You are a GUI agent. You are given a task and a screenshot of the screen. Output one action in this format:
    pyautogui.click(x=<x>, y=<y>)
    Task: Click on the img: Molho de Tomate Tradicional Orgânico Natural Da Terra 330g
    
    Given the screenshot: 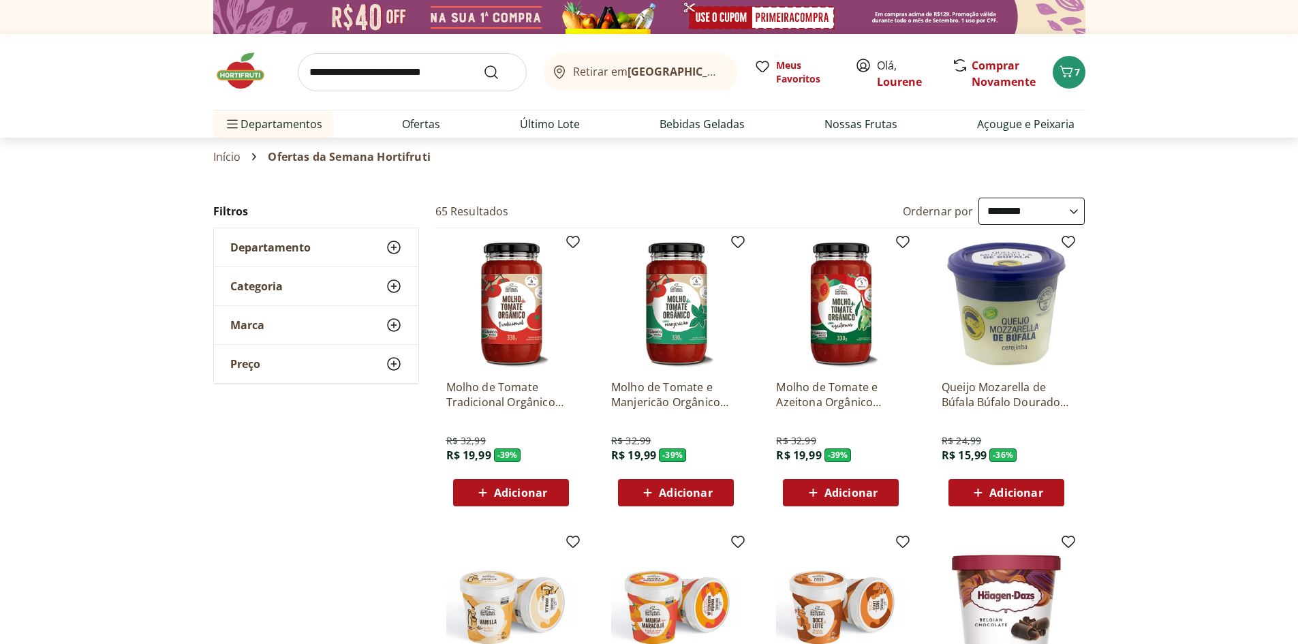 What is the action you would take?
    pyautogui.click(x=511, y=304)
    